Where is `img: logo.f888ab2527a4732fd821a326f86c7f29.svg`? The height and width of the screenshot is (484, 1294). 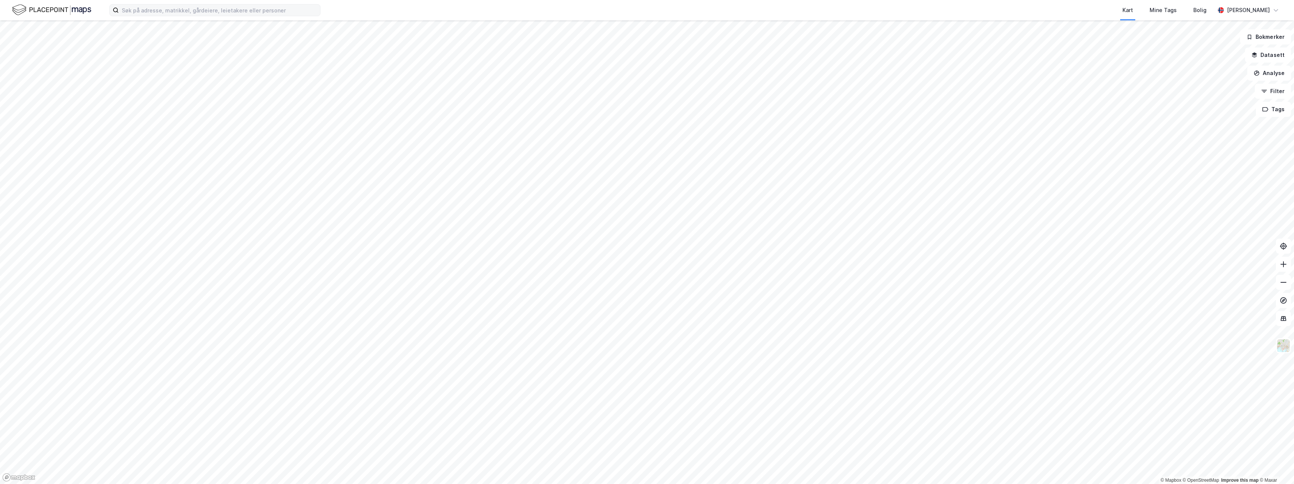
img: logo.f888ab2527a4732fd821a326f86c7f29.svg is located at coordinates (52, 10).